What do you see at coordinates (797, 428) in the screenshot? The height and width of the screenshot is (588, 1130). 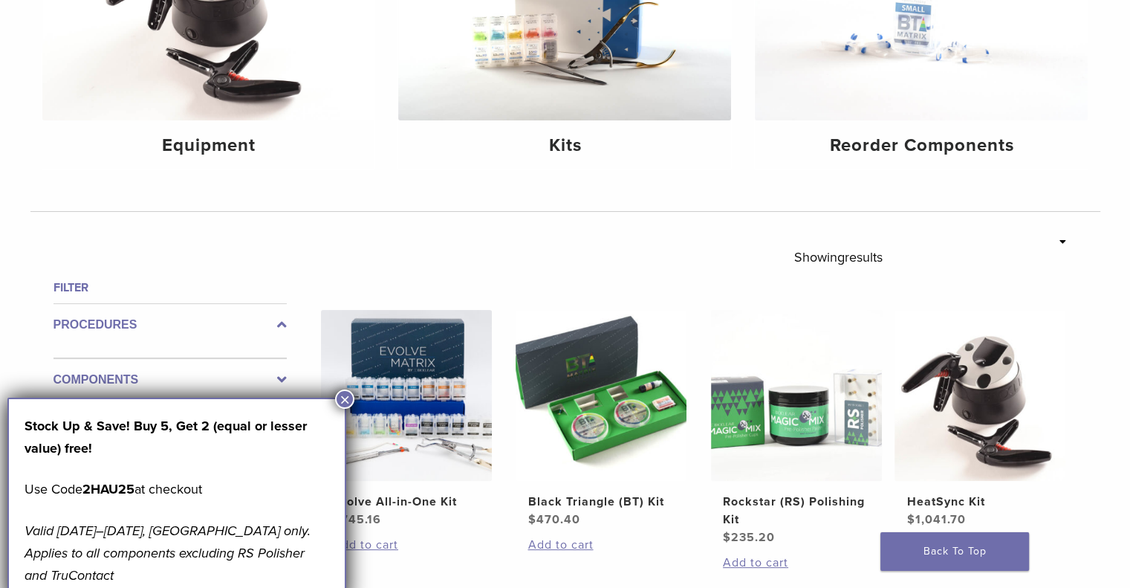 I see `a: Rockstar (RS) Polishing KitRockstar (RS) Polishing Kit $235.20` at bounding box center [797, 428].